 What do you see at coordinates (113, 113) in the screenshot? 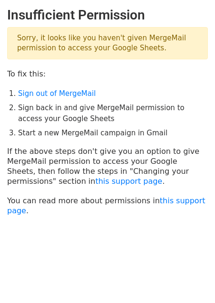
I see `li: Sign back in and give MergeMail permission to access your Google Sheets` at bounding box center [113, 113].